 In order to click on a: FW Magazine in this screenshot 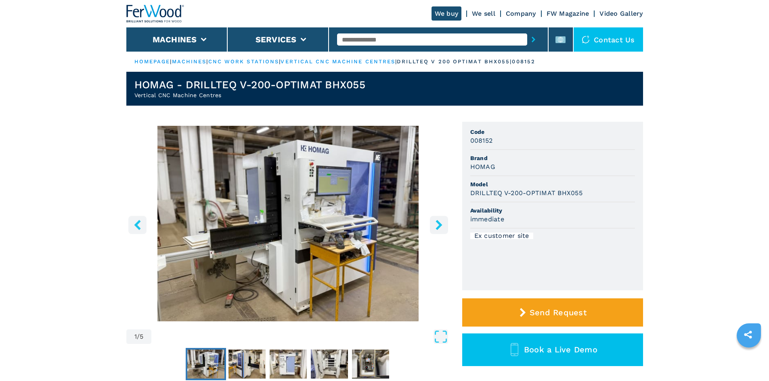, I will do `click(568, 13)`.